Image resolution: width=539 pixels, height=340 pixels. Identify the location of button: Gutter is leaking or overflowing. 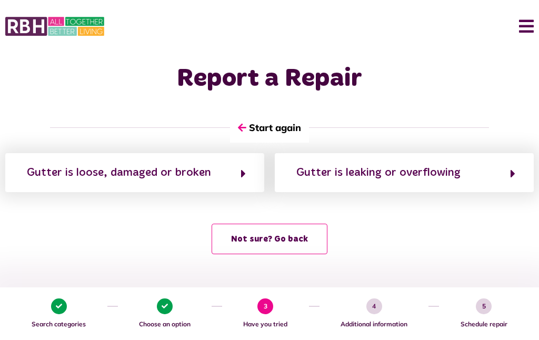
(404, 173).